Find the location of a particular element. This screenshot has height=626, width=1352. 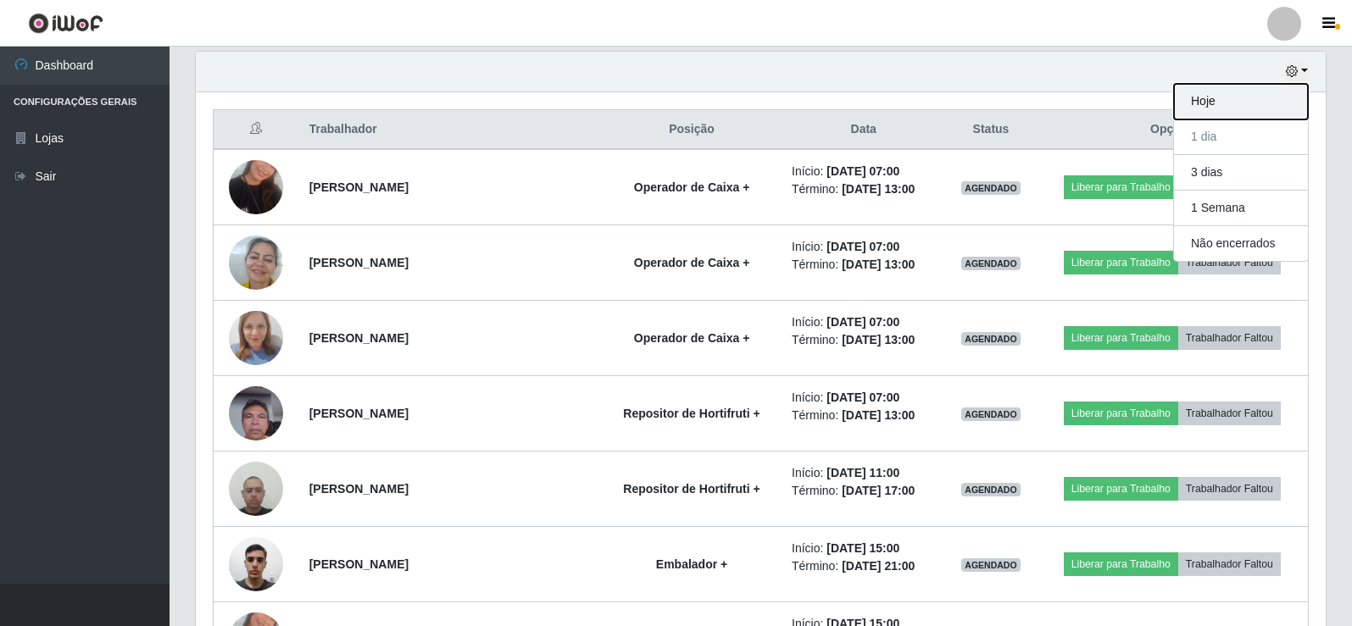

button: Hoje is located at coordinates (1241, 102).